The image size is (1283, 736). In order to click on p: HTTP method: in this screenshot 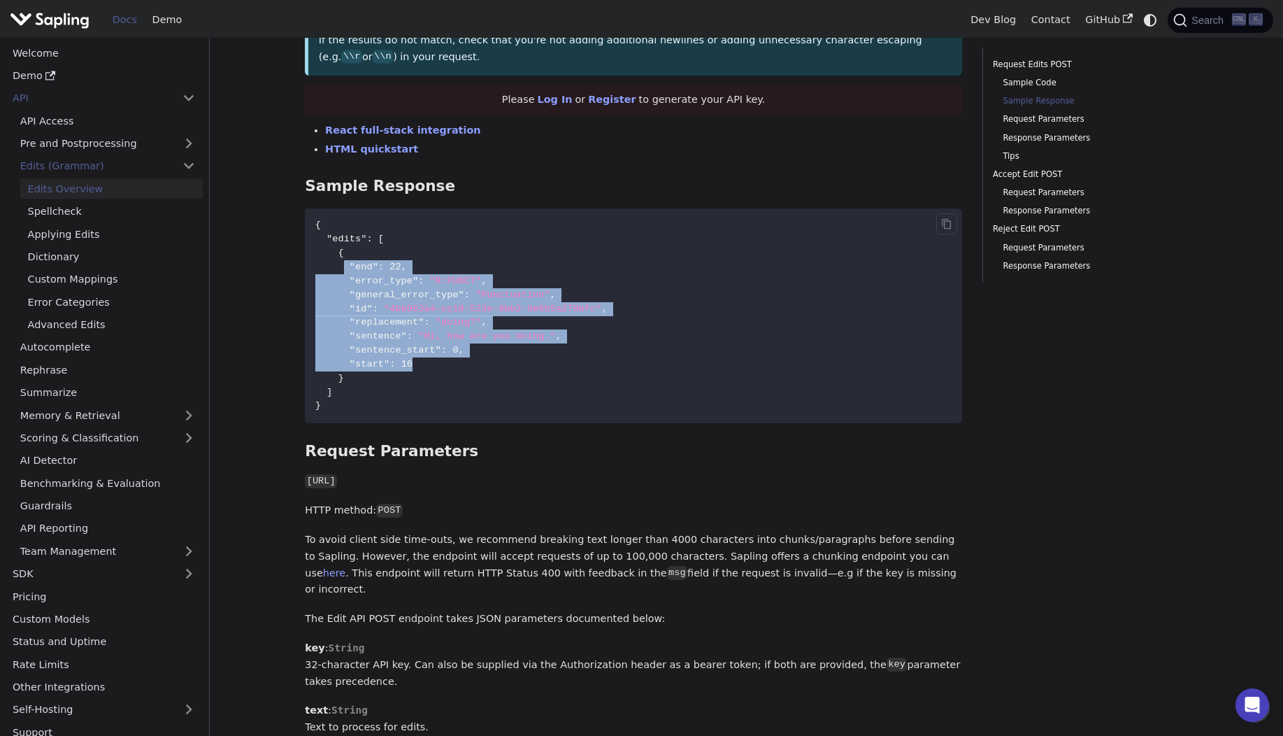, I will do `click(634, 510)`.